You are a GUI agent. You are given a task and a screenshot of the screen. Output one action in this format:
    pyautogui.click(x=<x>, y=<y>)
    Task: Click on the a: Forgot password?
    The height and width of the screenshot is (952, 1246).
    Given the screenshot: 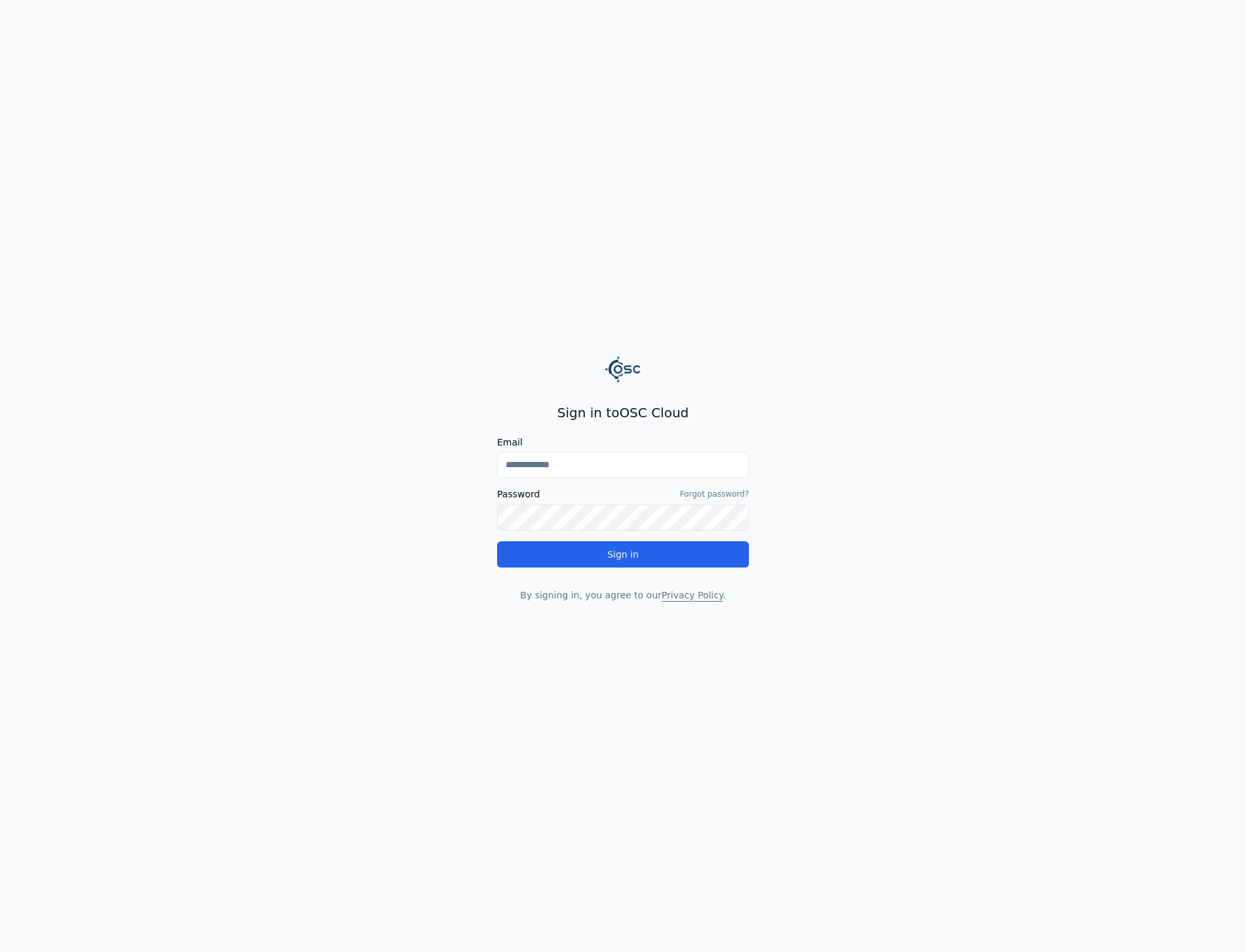 What is the action you would take?
    pyautogui.click(x=714, y=494)
    